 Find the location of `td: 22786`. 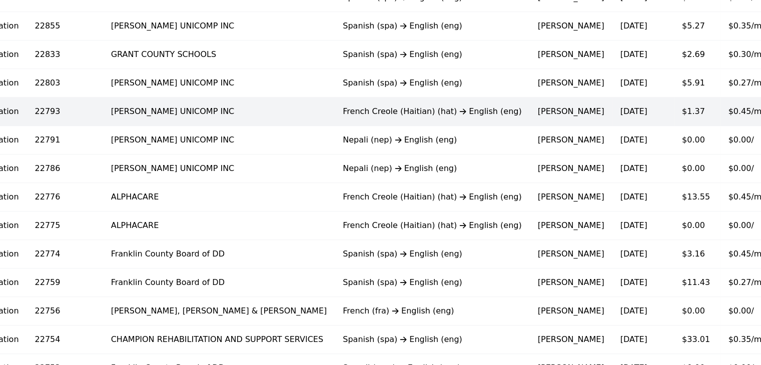

td: 22786 is located at coordinates (65, 169).